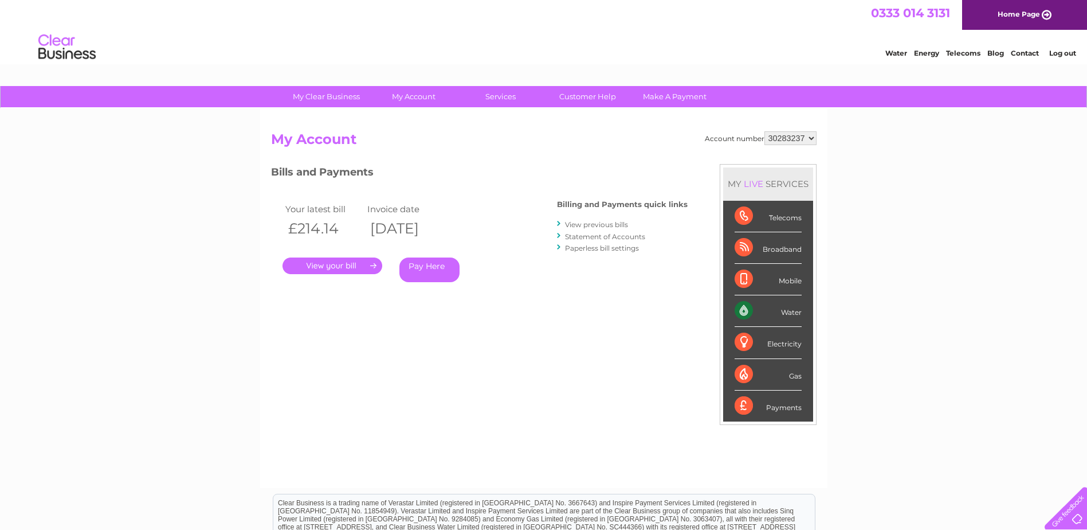  What do you see at coordinates (587, 96) in the screenshot?
I see `a: Customer Help` at bounding box center [587, 96].